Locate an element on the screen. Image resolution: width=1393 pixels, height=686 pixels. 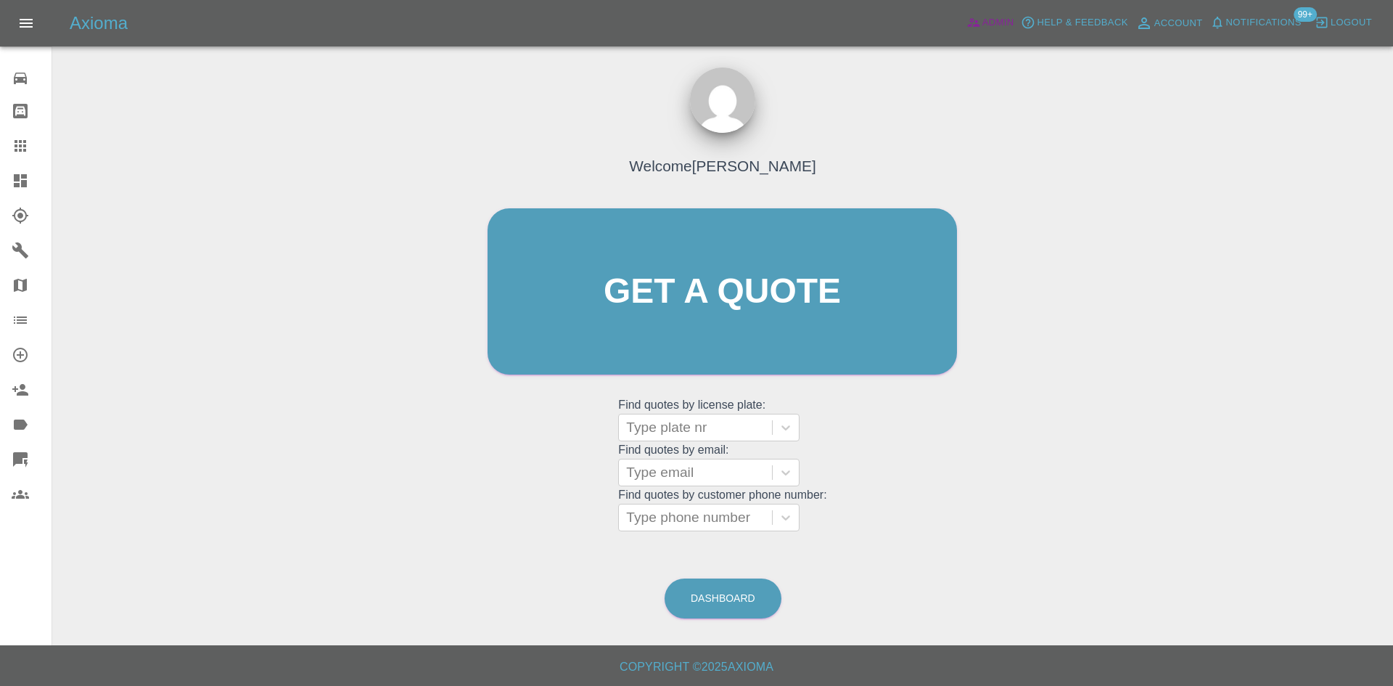
span: Help & Feedback is located at coordinates (1082, 22).